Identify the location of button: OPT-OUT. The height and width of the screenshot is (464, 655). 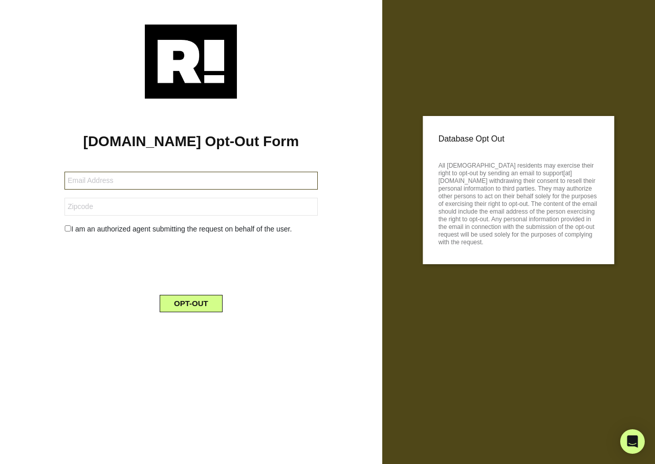
(191, 304).